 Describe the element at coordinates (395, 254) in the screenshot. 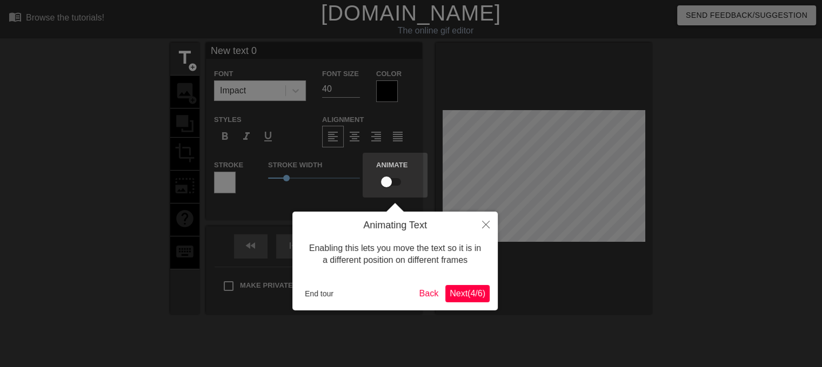

I see `div: Enabling this lets you move the text so it is in a different position on different frames` at that location.